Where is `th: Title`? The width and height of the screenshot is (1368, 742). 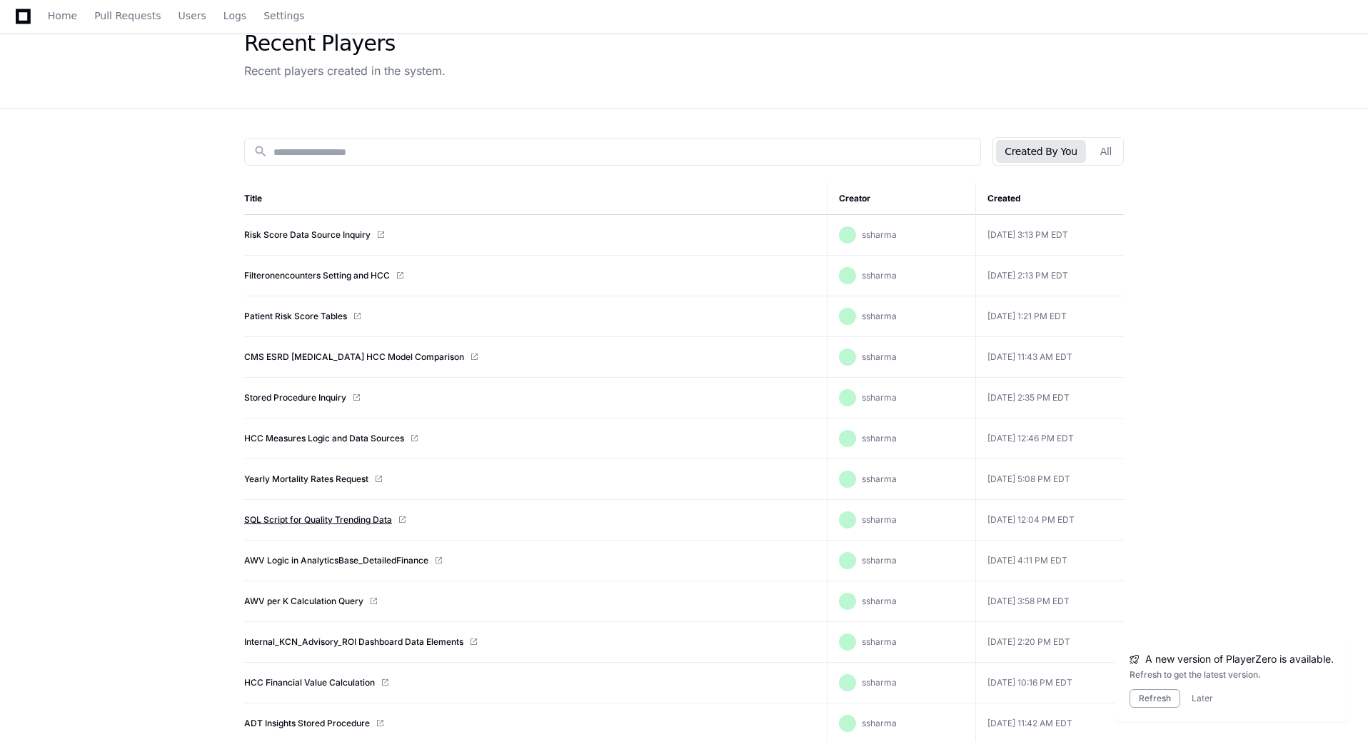 th: Title is located at coordinates (535, 198).